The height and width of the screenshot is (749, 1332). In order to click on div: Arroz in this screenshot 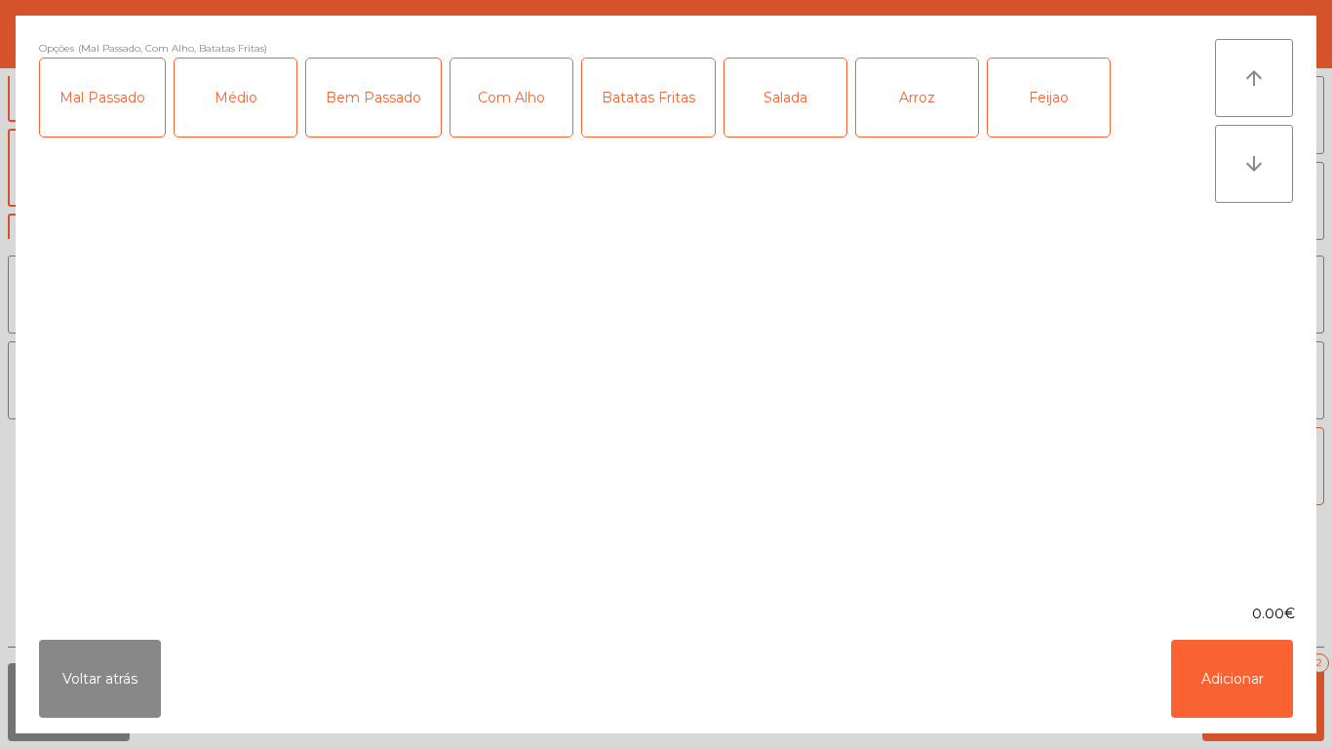, I will do `click(917, 98)`.